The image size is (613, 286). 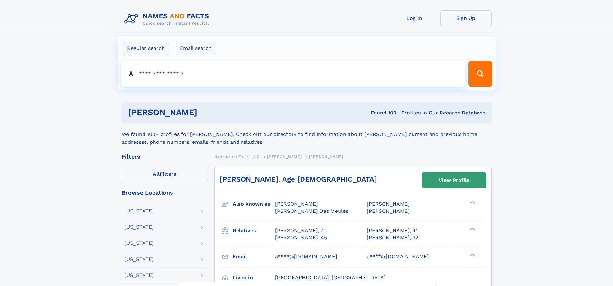 I want to click on h3: Also known as, so click(x=254, y=204).